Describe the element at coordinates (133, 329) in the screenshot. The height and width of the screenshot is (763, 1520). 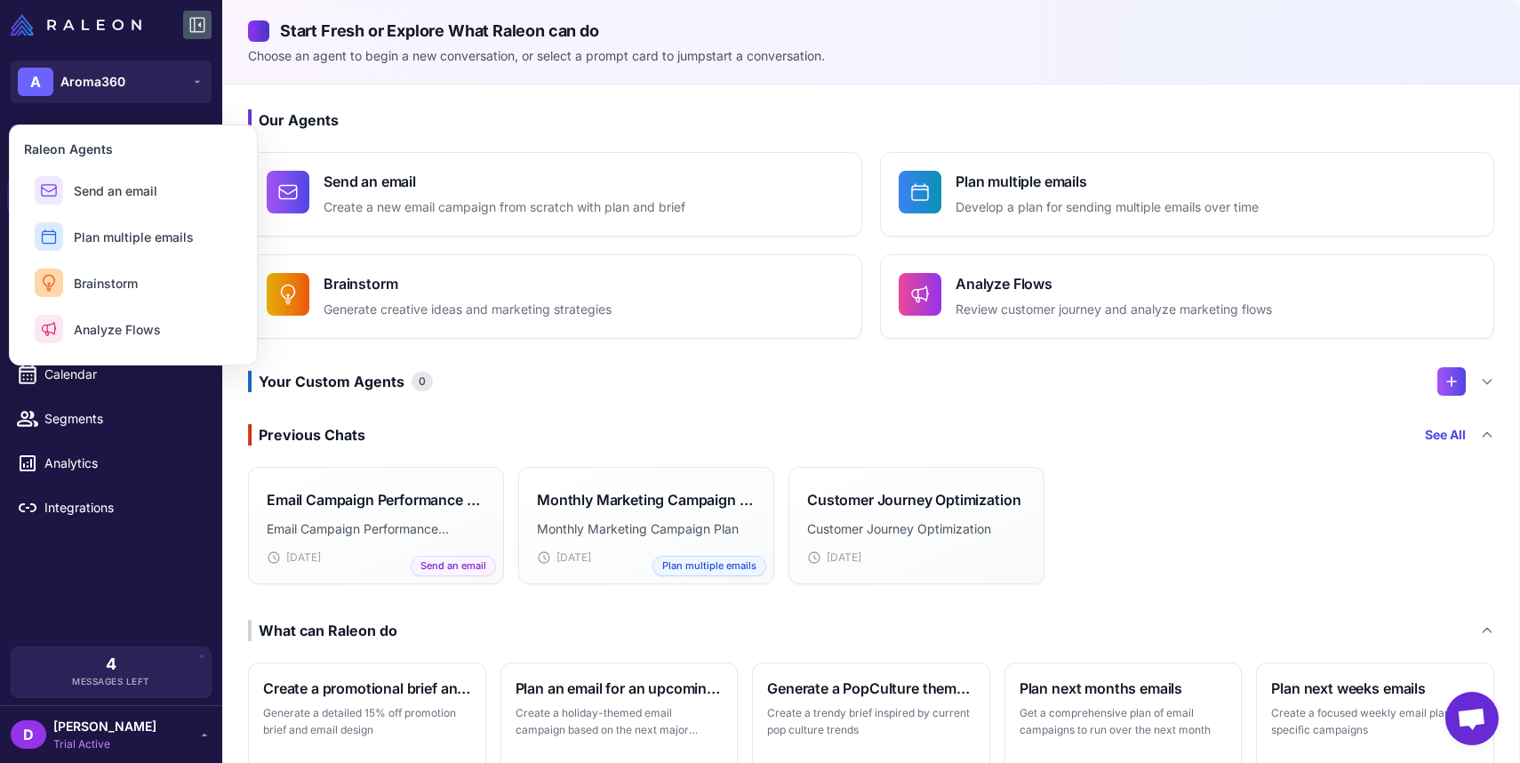
I see `button: Analyze Flows` at that location.